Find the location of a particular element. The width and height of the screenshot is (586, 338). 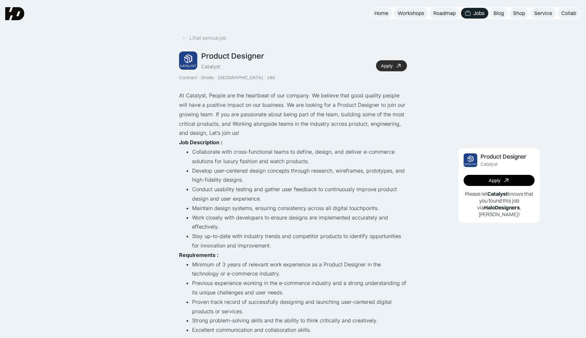

a: Jobs is located at coordinates (475, 13).